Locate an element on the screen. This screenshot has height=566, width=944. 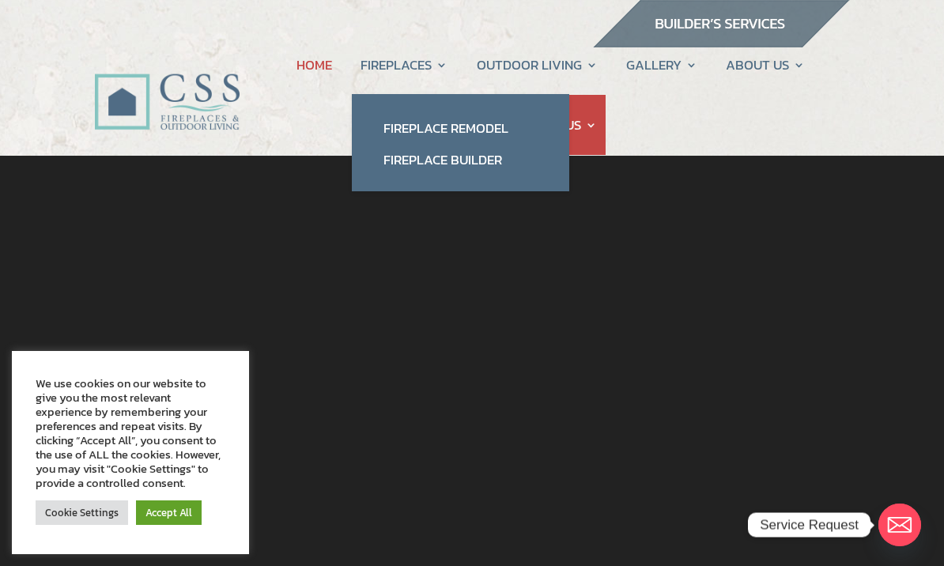
a: Accept All is located at coordinates (168, 512).